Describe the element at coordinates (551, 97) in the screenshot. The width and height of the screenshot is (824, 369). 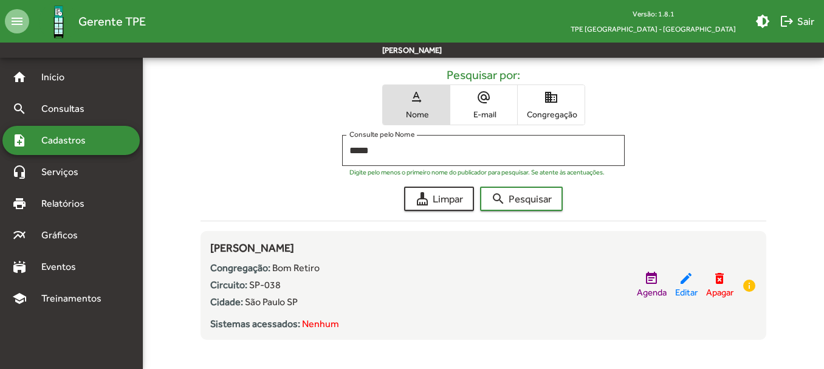
I see `mat-icon: domain` at that location.